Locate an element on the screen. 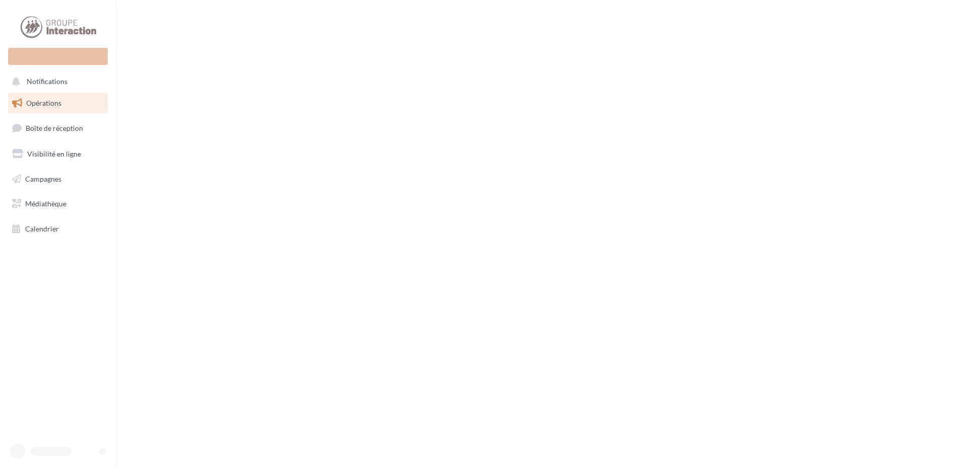 Image resolution: width=962 pixels, height=469 pixels. span: Boîte de réception is located at coordinates (54, 128).